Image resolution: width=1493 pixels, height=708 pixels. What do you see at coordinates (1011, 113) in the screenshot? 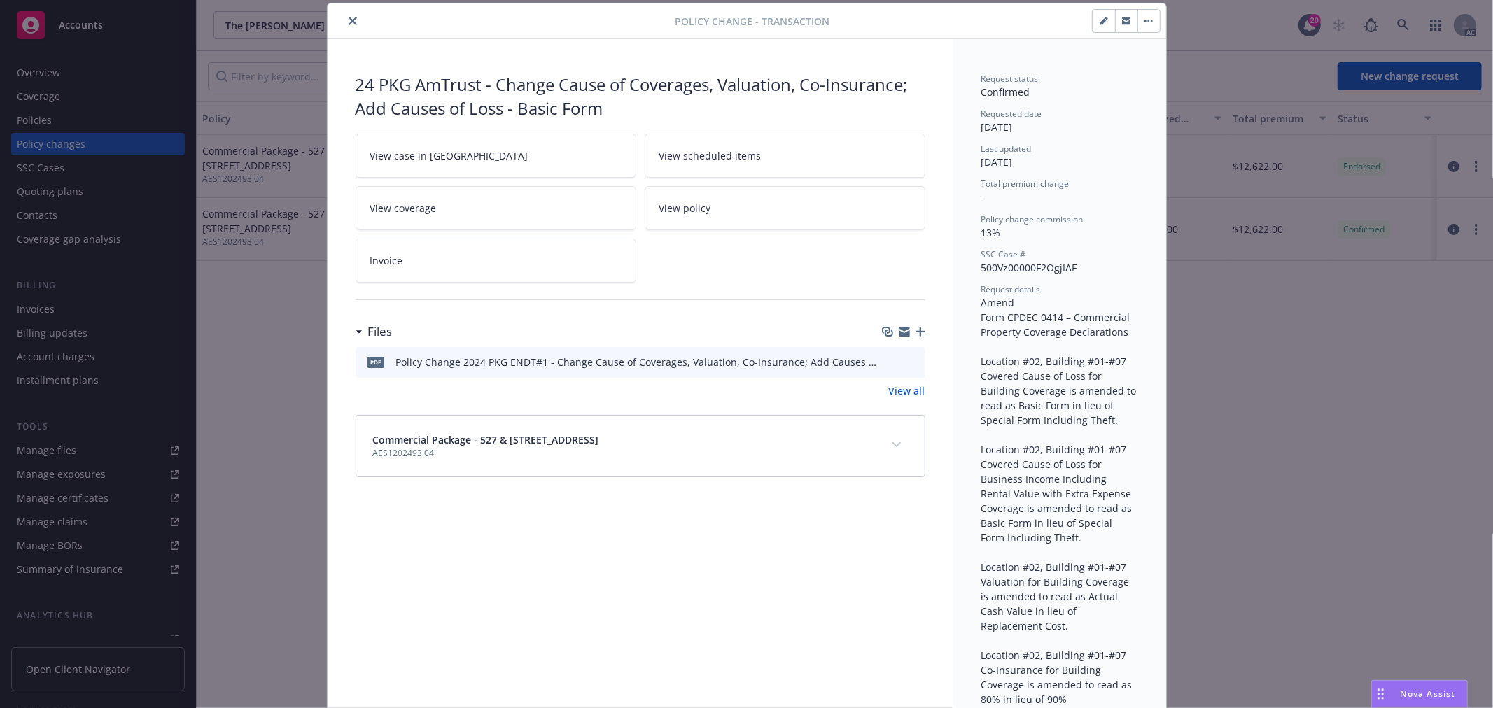
I see `span: Requested date` at bounding box center [1011, 113].